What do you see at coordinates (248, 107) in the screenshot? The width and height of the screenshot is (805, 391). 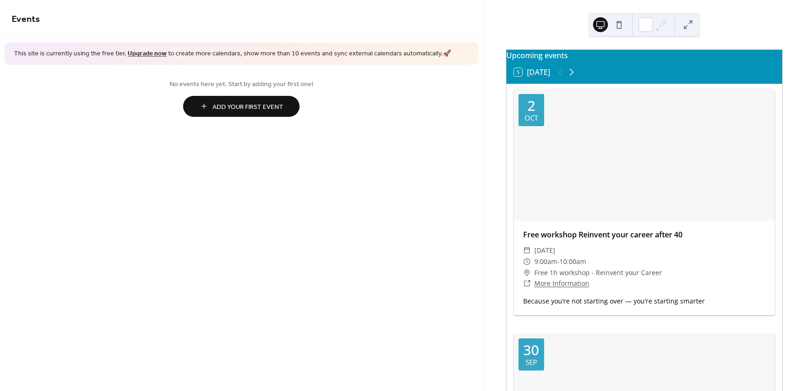 I see `span: Add Your First Event` at bounding box center [248, 107].